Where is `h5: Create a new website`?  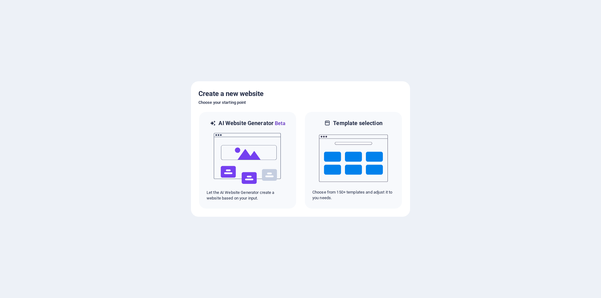 h5: Create a new website is located at coordinates (300, 94).